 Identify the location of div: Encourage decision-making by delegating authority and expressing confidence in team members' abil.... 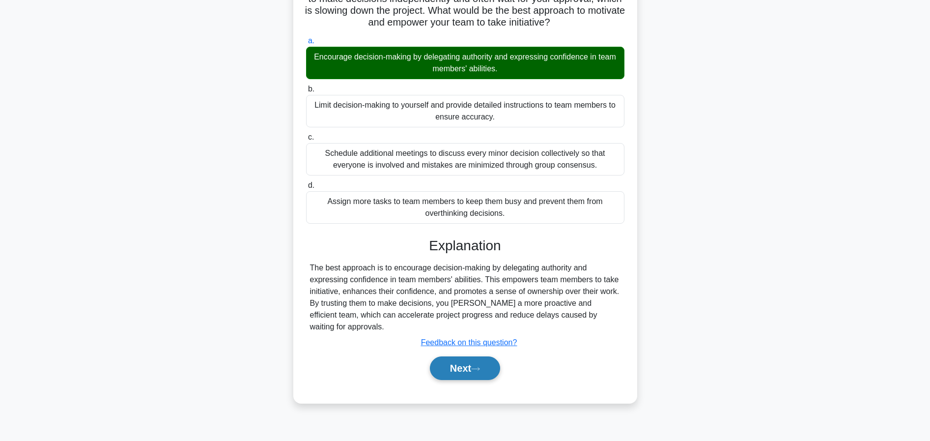
(465, 63).